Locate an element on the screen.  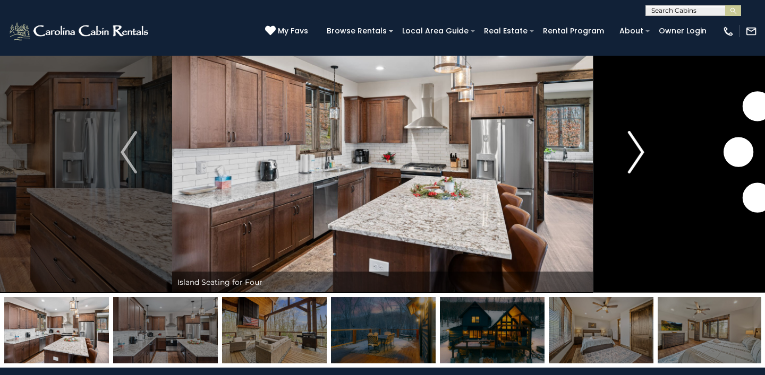
a: Rental Program is located at coordinates (573, 31).